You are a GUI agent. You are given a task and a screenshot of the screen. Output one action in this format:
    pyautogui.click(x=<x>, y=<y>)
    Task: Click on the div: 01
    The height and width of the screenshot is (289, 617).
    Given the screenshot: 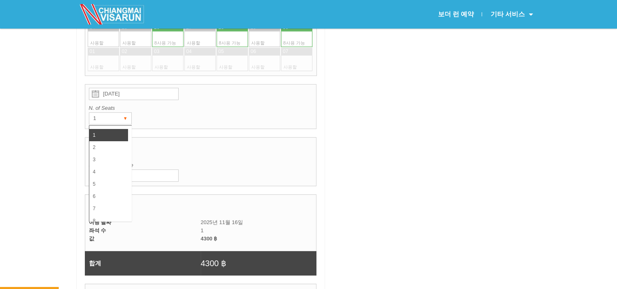 What is the action you would take?
    pyautogui.click(x=92, y=51)
    